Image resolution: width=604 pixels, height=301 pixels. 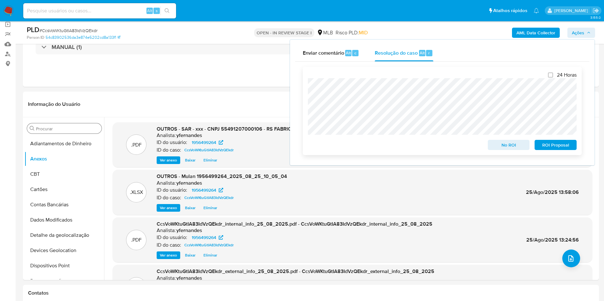 What do you see at coordinates (325, 33) in the screenshot?
I see `div: MLB` at bounding box center [325, 33].